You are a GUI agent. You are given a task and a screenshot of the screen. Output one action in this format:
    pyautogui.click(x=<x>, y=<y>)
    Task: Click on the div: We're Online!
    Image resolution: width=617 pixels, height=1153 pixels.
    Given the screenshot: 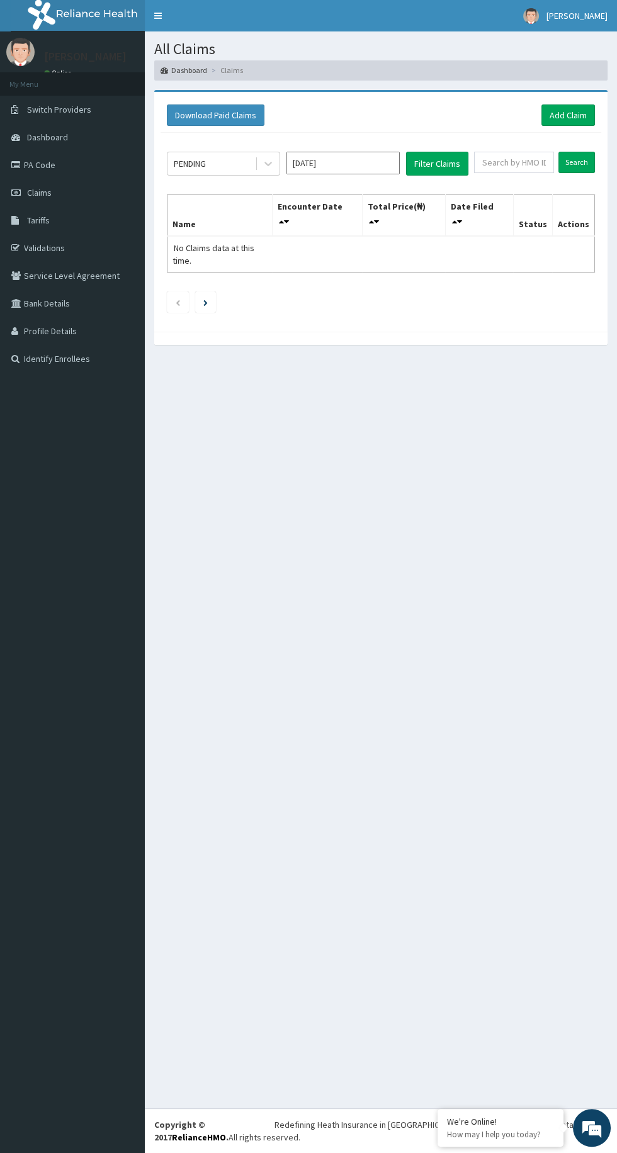 What is the action you would take?
    pyautogui.click(x=500, y=1122)
    